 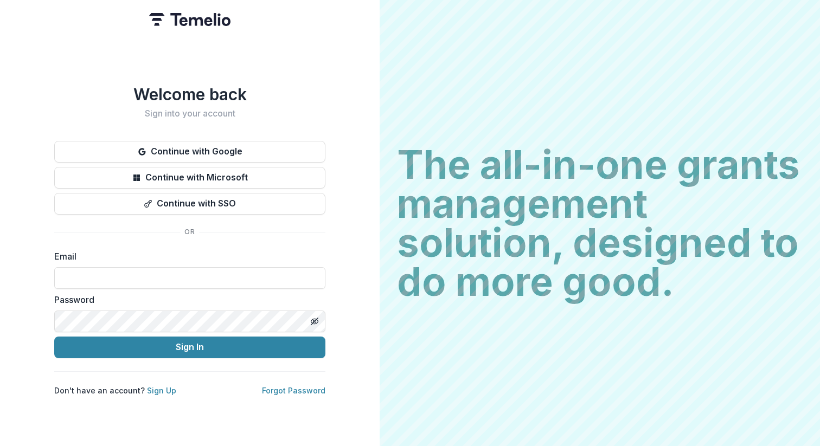 What do you see at coordinates (190, 94) in the screenshot?
I see `h1: Welcome back` at bounding box center [190, 94].